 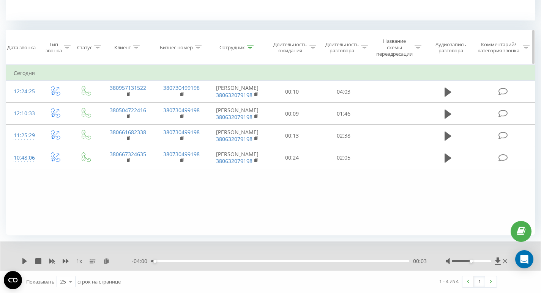 I want to click on td: 00:24, so click(x=292, y=158).